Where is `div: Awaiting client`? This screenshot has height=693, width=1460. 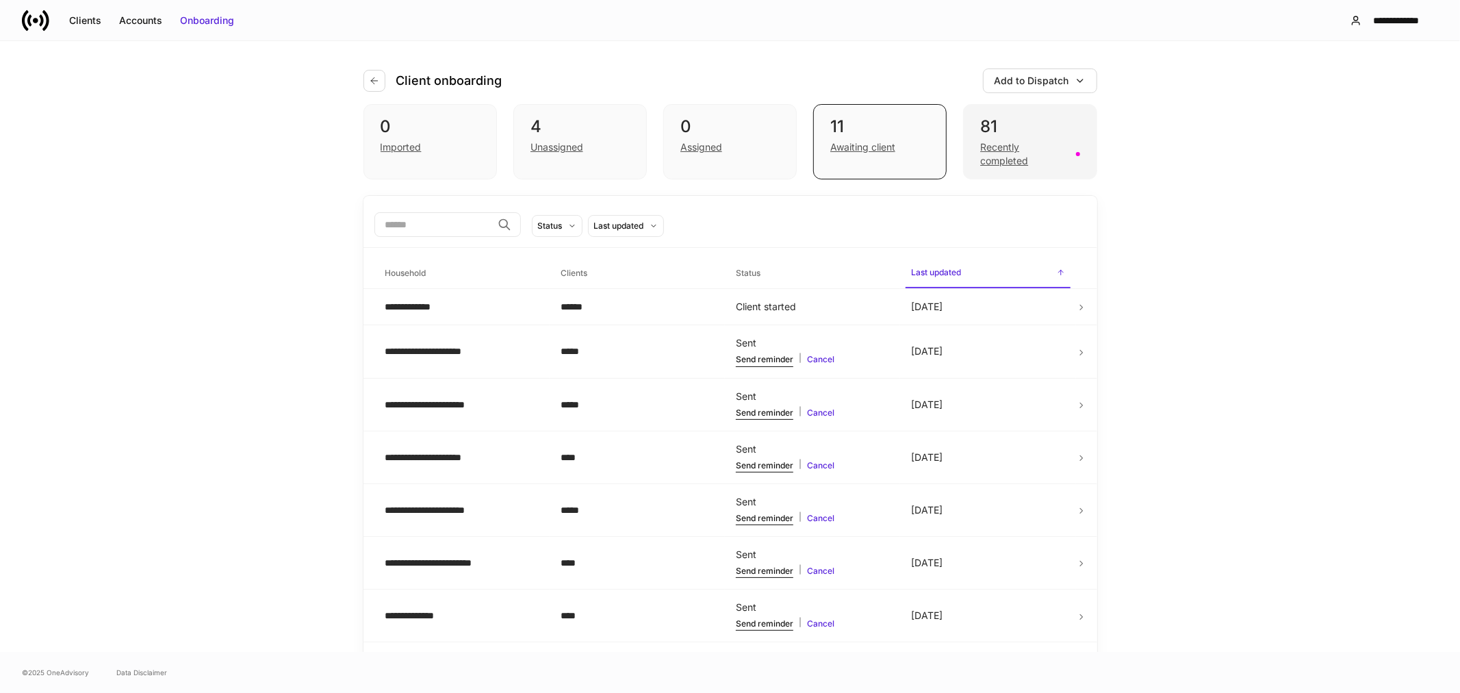
div: Awaiting client is located at coordinates (862, 147).